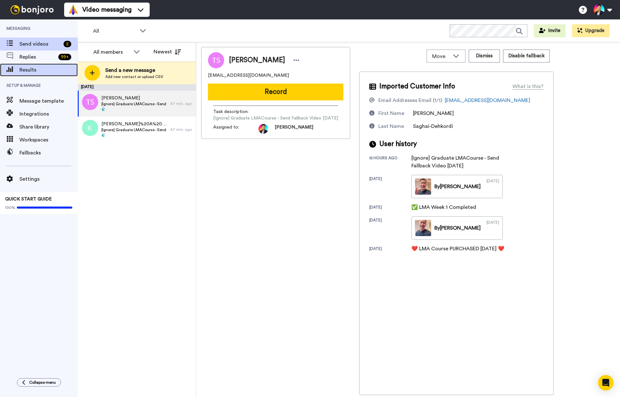 The width and height of the screenshot is (620, 397). I want to click on button: Dismiss, so click(485, 56).